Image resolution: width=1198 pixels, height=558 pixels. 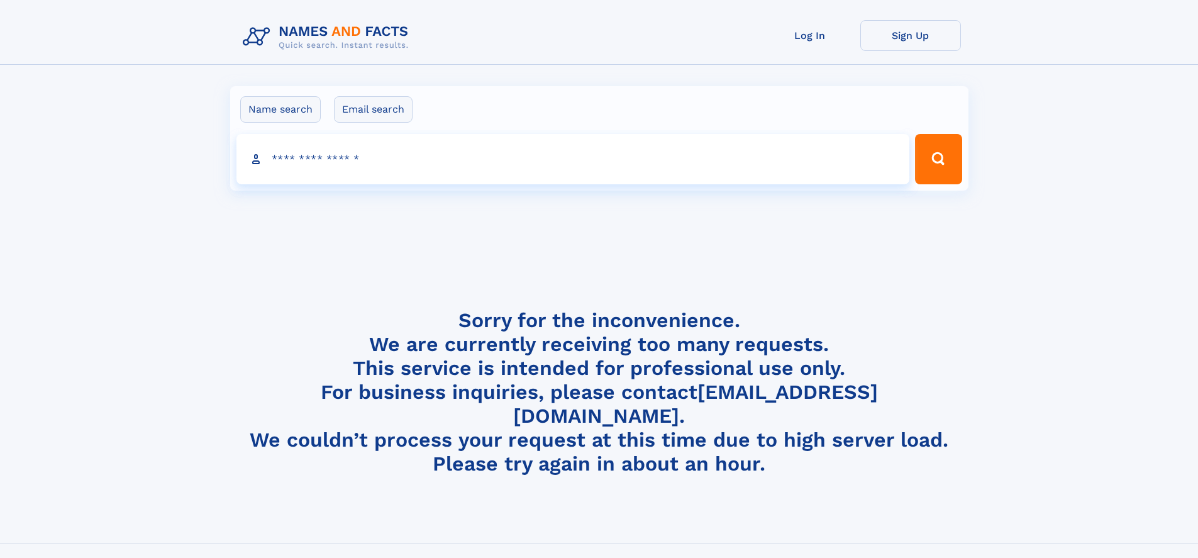 I want to click on input: search input, so click(x=573, y=159).